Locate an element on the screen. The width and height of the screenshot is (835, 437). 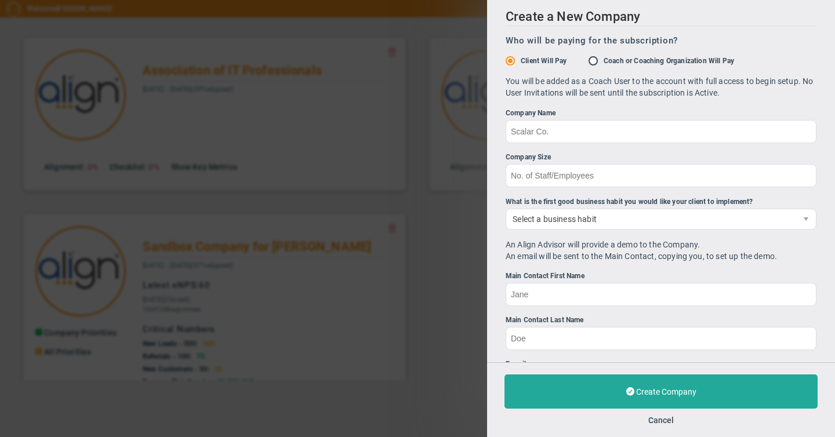
input: Main Contact First Name is located at coordinates (661, 295).